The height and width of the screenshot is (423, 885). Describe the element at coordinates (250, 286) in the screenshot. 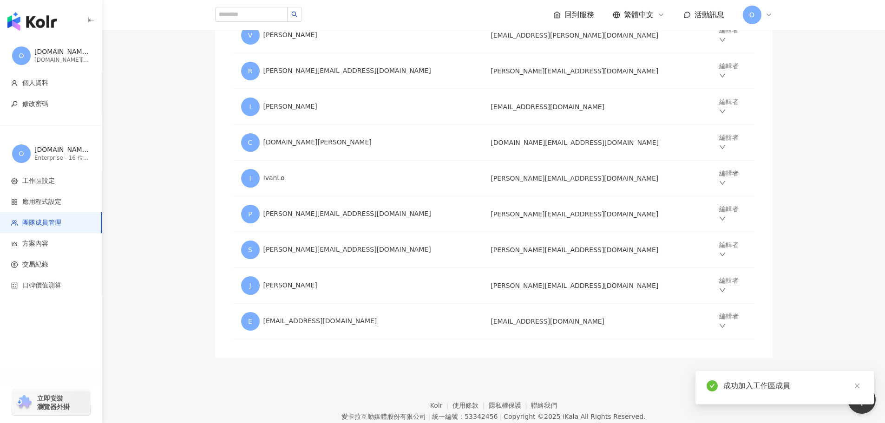

I see `span: J` at that location.